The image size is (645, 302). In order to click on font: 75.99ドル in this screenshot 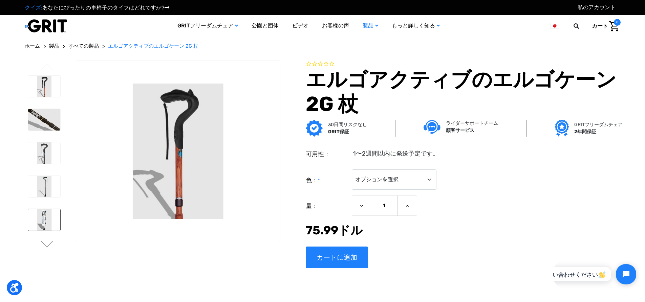, I will do `click(334, 230)`.